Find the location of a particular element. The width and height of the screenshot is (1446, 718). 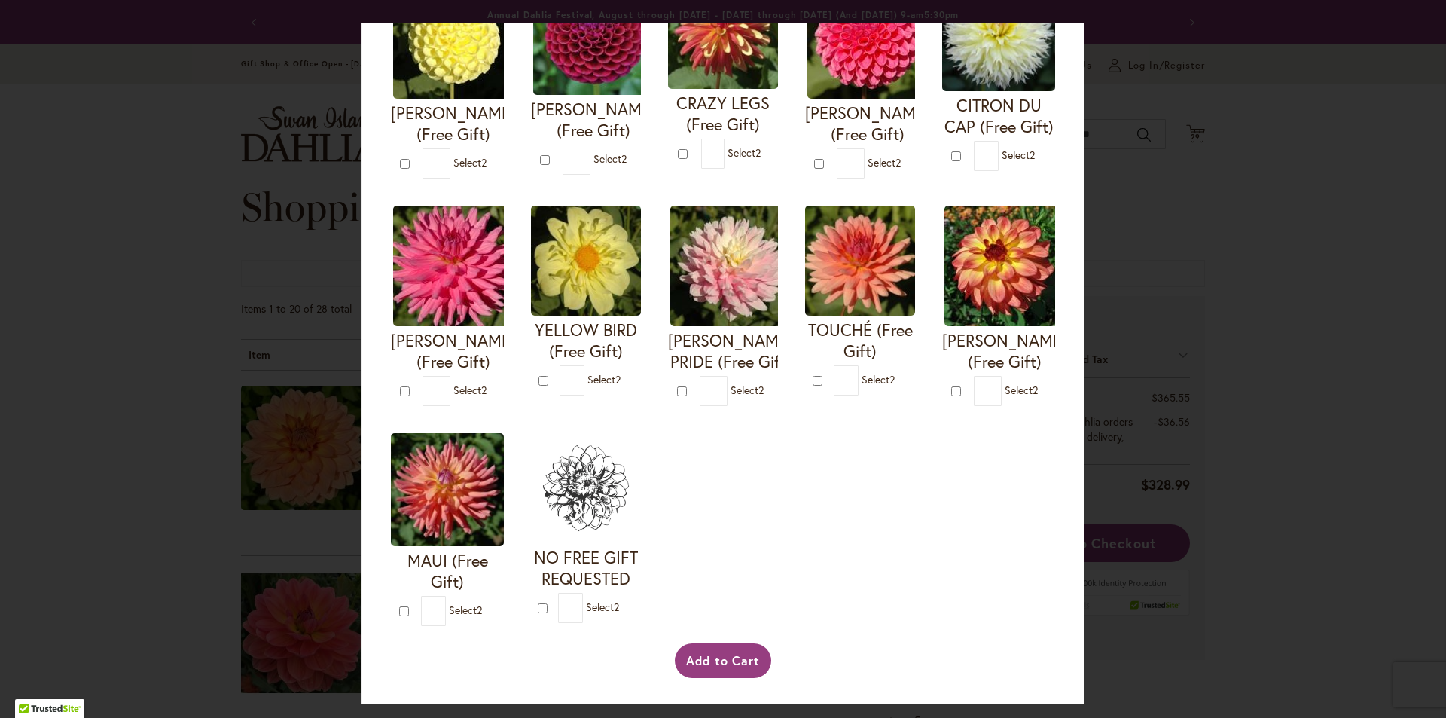

img: CHILSON'S PRIDE (Free Gift) is located at coordinates (730, 266).